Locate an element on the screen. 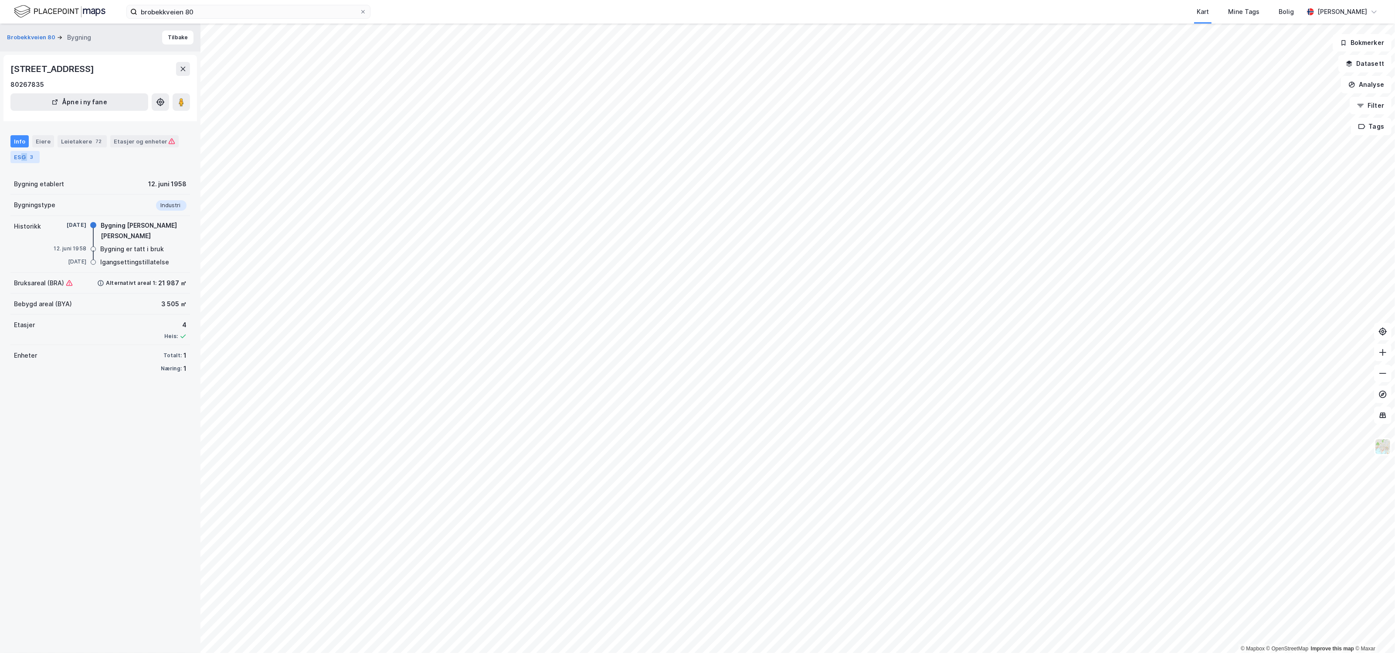 The width and height of the screenshot is (1395, 653). div: Bebygd areal (BYA) is located at coordinates (43, 304).